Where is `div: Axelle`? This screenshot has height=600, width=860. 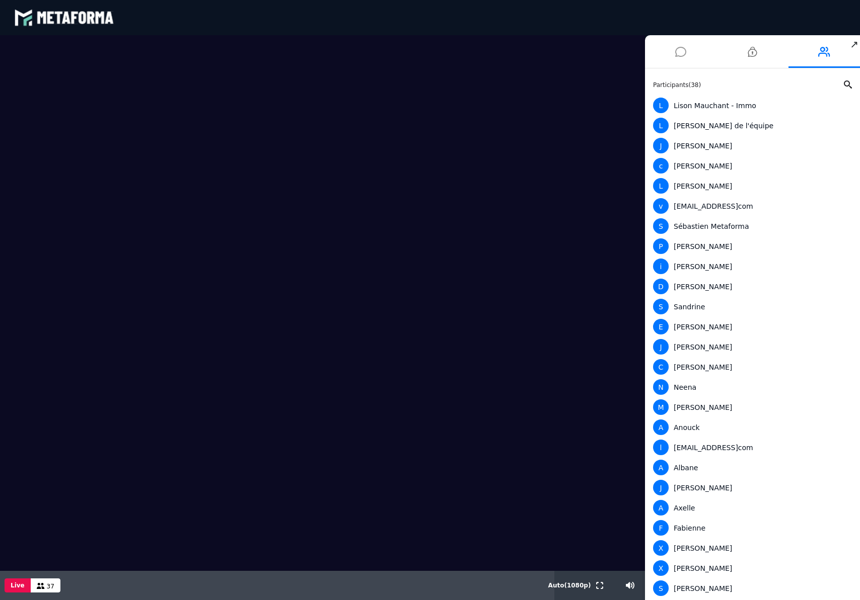 div: Axelle is located at coordinates (750, 508).